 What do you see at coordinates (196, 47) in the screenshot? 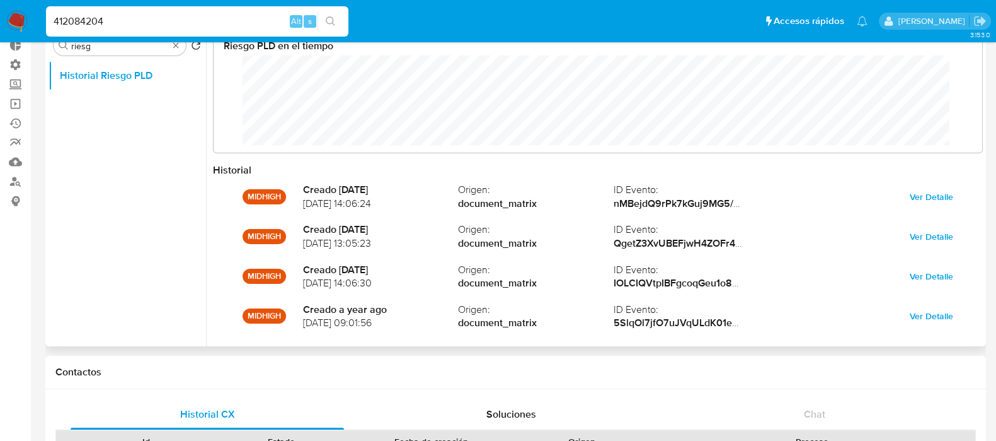
I see `button: Volver al orden por defecto` at bounding box center [196, 47].